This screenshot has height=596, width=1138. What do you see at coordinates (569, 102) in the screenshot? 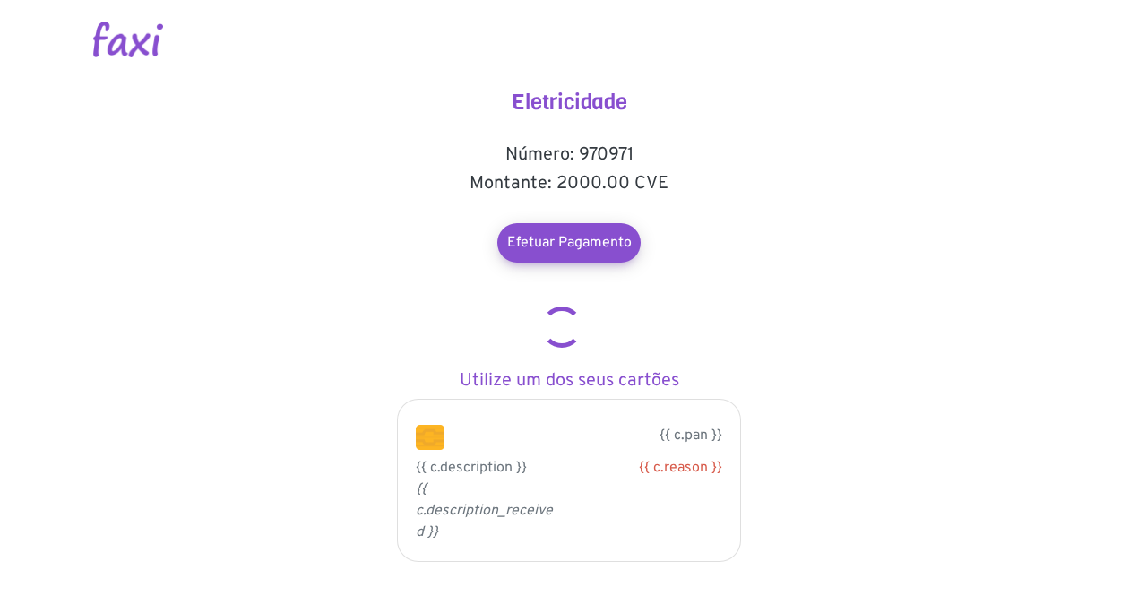
I see `h4: Eletricidade` at bounding box center [569, 102].